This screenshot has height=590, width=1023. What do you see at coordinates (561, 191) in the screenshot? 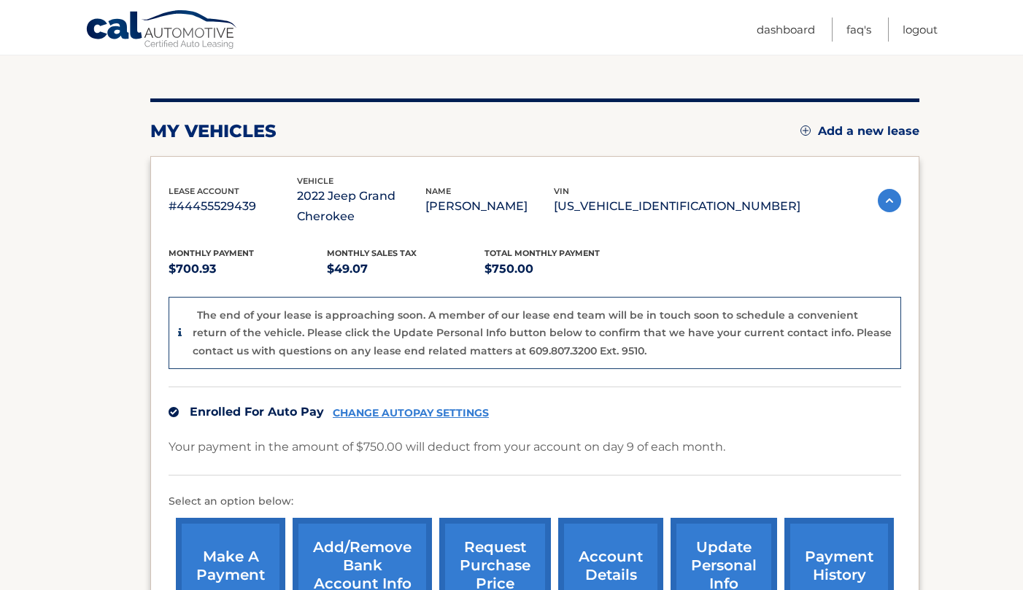
I see `span: vin` at bounding box center [561, 191].